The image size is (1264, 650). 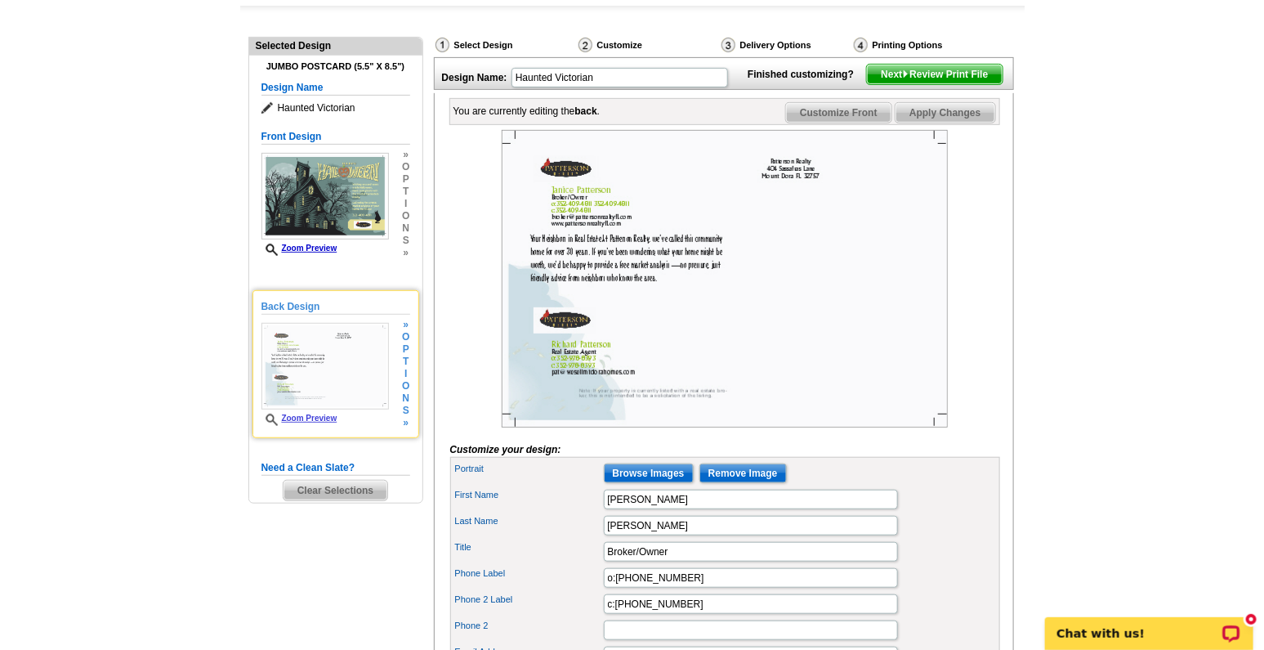 What do you see at coordinates (934, 74) in the screenshot?
I see `span: Next Review Print File` at bounding box center [934, 74].